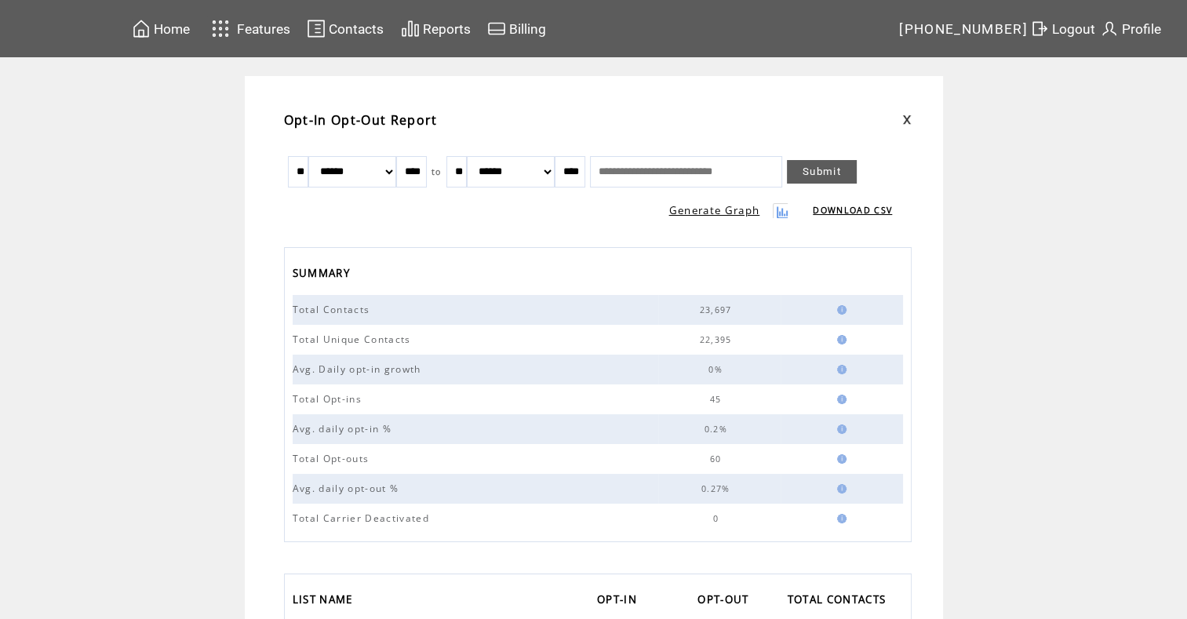 The width and height of the screenshot is (1187, 619). What do you see at coordinates (347, 488) in the screenshot?
I see `span: Avg. daily opt-out %` at bounding box center [347, 488].